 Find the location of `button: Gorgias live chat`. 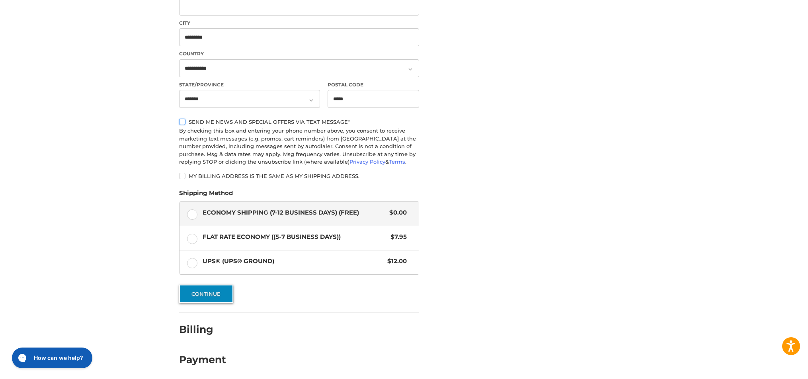

button: Gorgias live chat is located at coordinates (44, 13).